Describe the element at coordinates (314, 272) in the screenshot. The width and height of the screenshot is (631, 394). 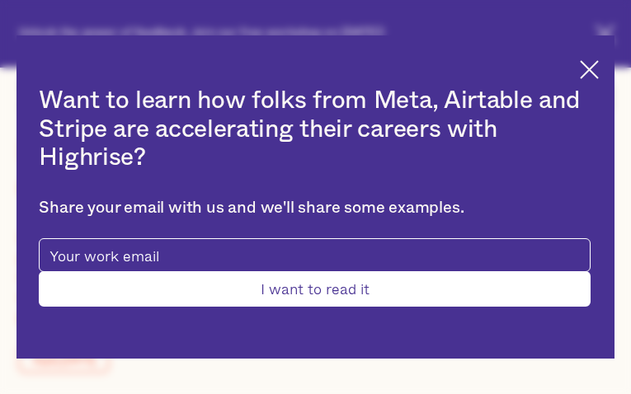
I see `form: pop-up-modal-form` at that location.